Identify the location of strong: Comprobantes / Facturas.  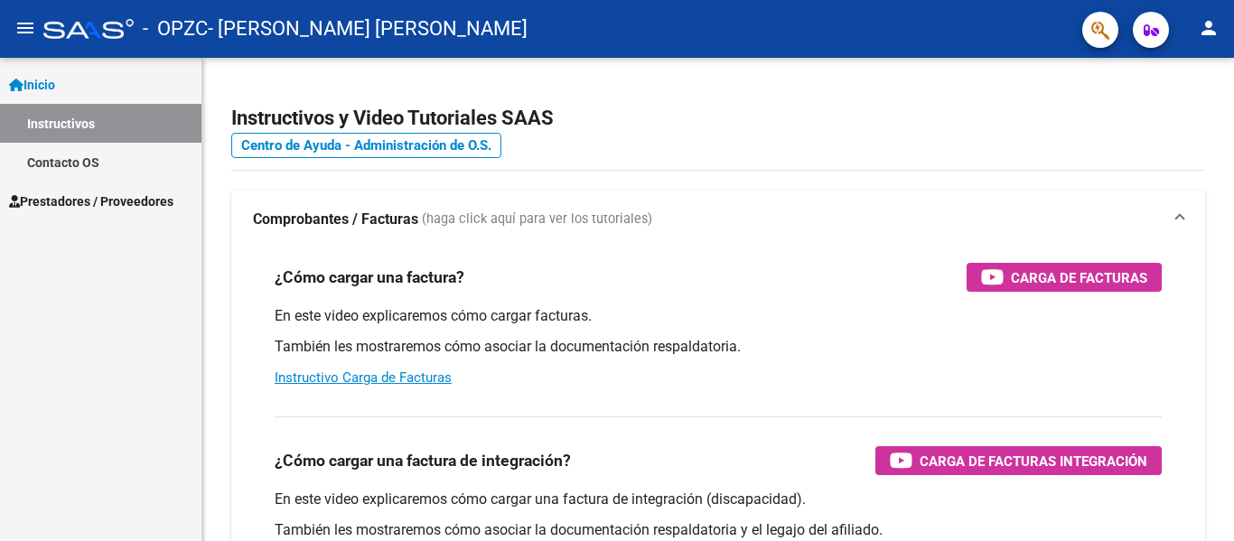
(335, 219).